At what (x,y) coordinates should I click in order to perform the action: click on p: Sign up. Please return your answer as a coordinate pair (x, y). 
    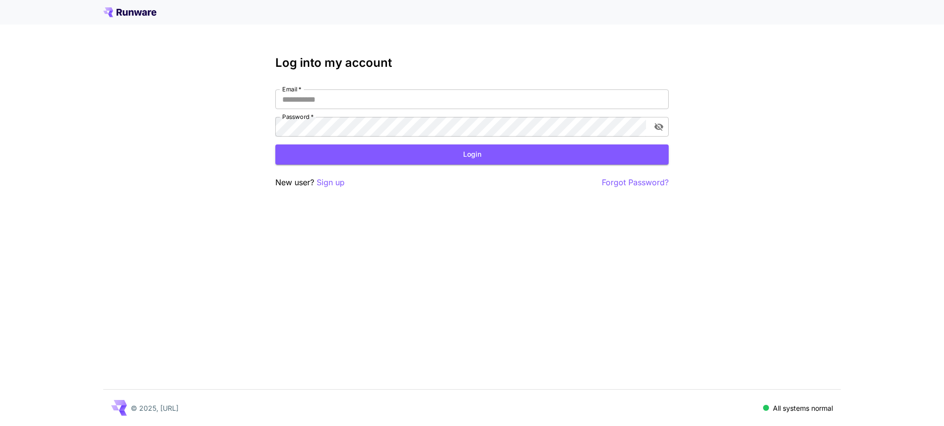
    Looking at the image, I should click on (331, 182).